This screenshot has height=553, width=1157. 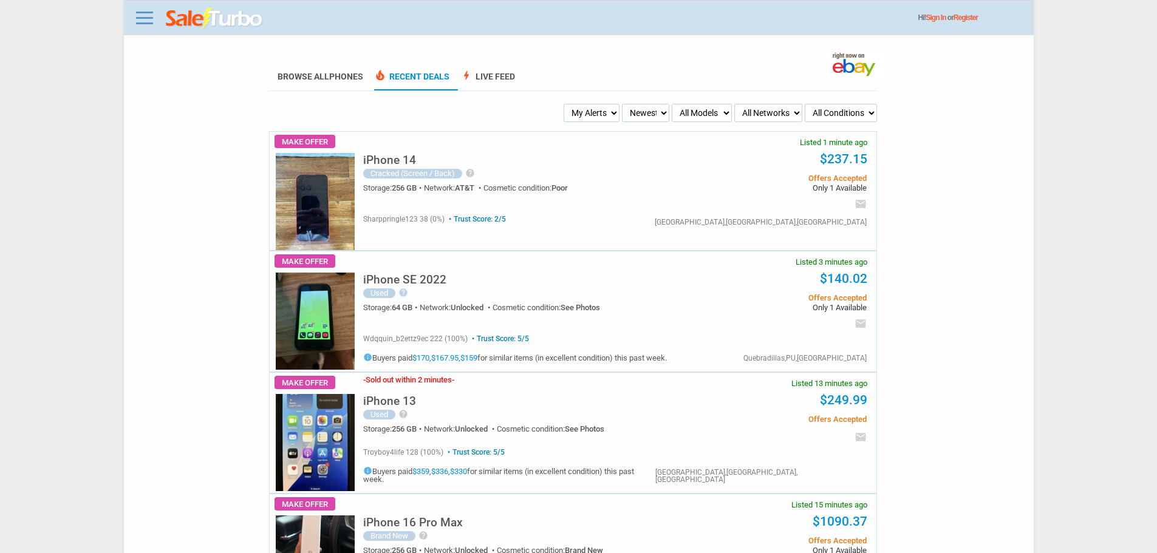 I want to click on a: boltLive Feed, so click(x=488, y=81).